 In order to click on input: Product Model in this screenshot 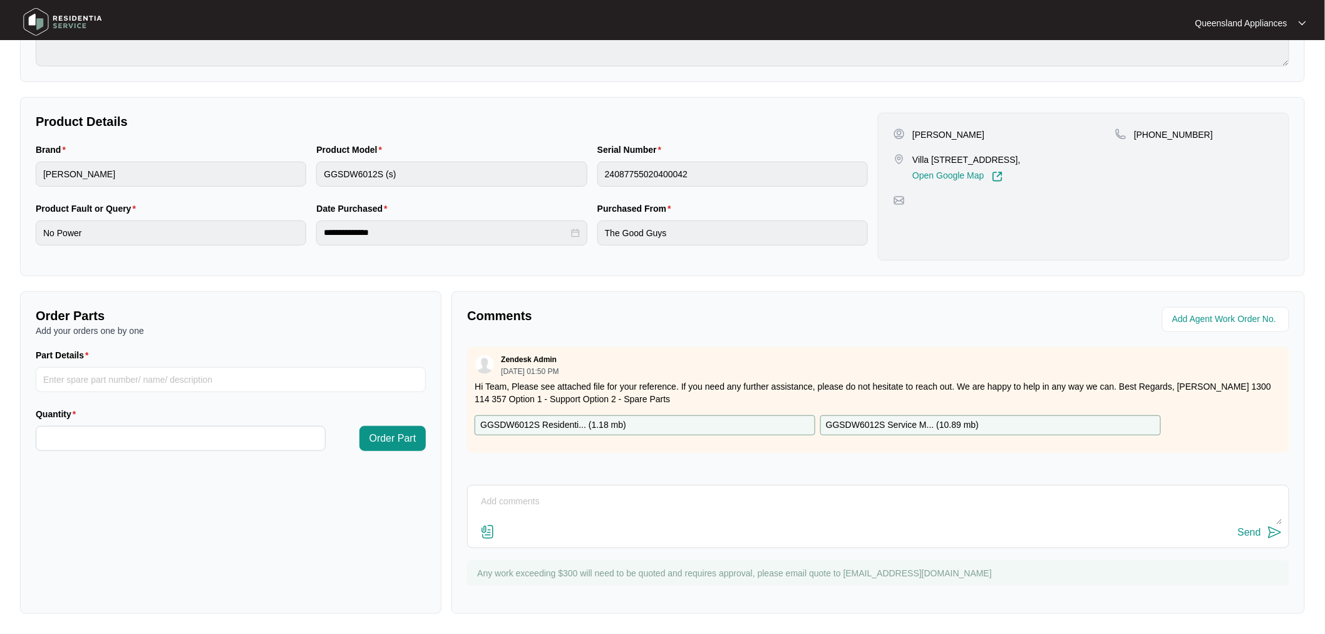, I will do `click(451, 174)`.